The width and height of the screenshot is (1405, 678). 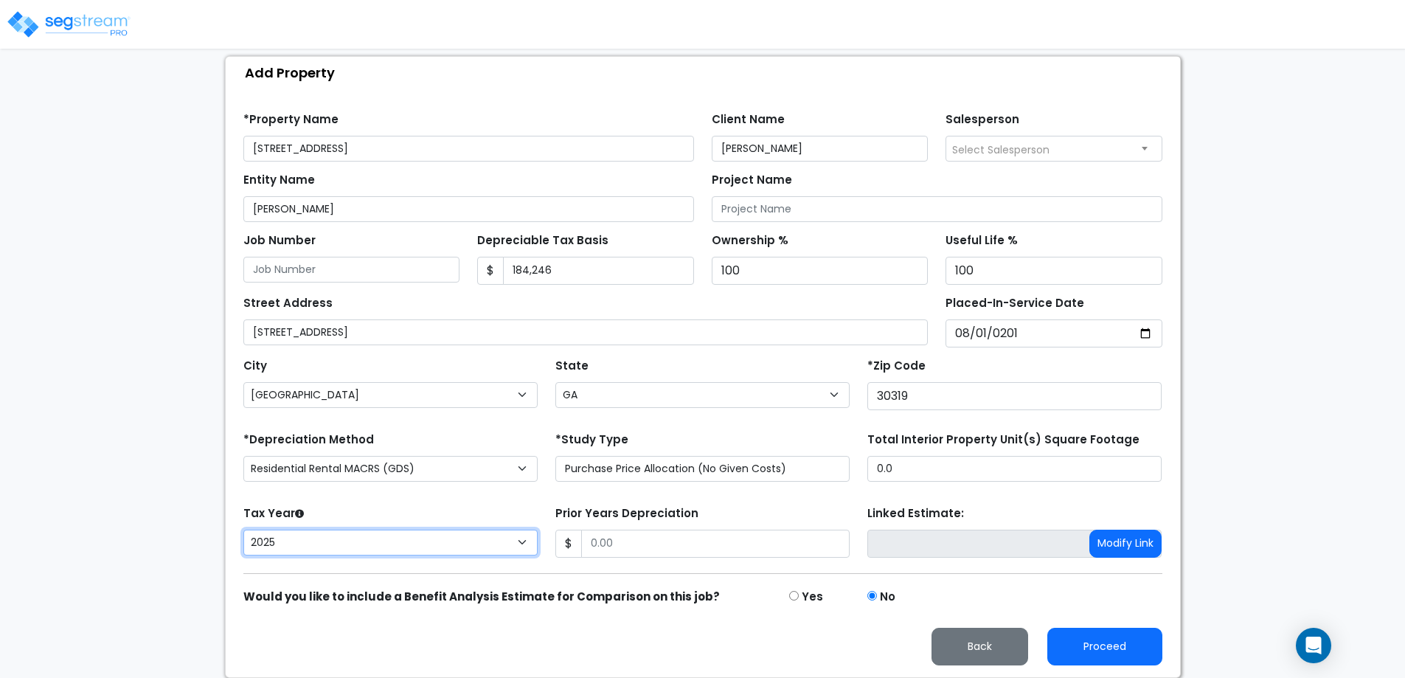 What do you see at coordinates (288, 303) in the screenshot?
I see `label: Street Address` at bounding box center [288, 303].